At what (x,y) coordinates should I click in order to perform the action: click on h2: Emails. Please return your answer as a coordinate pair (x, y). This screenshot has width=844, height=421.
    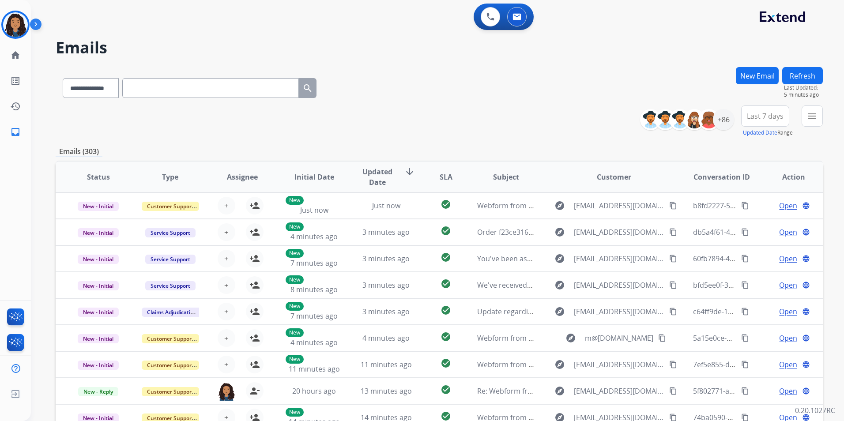
    Looking at the image, I should click on (439, 48).